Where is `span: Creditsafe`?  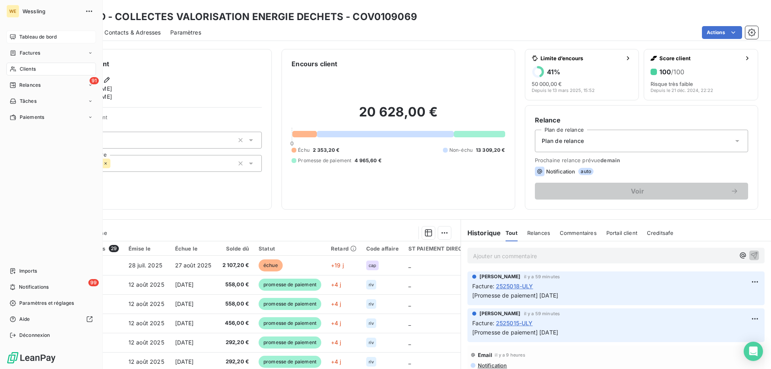
span: Creditsafe is located at coordinates (660, 233).